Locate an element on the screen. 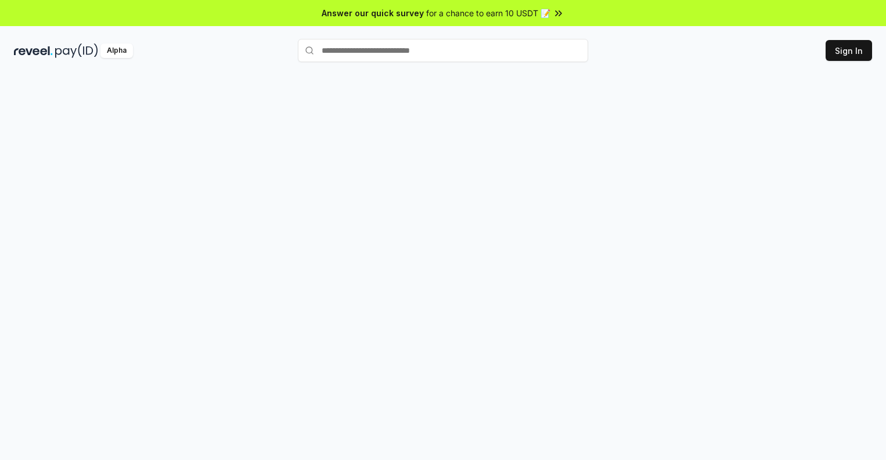  img: reveel_dark is located at coordinates (33, 50).